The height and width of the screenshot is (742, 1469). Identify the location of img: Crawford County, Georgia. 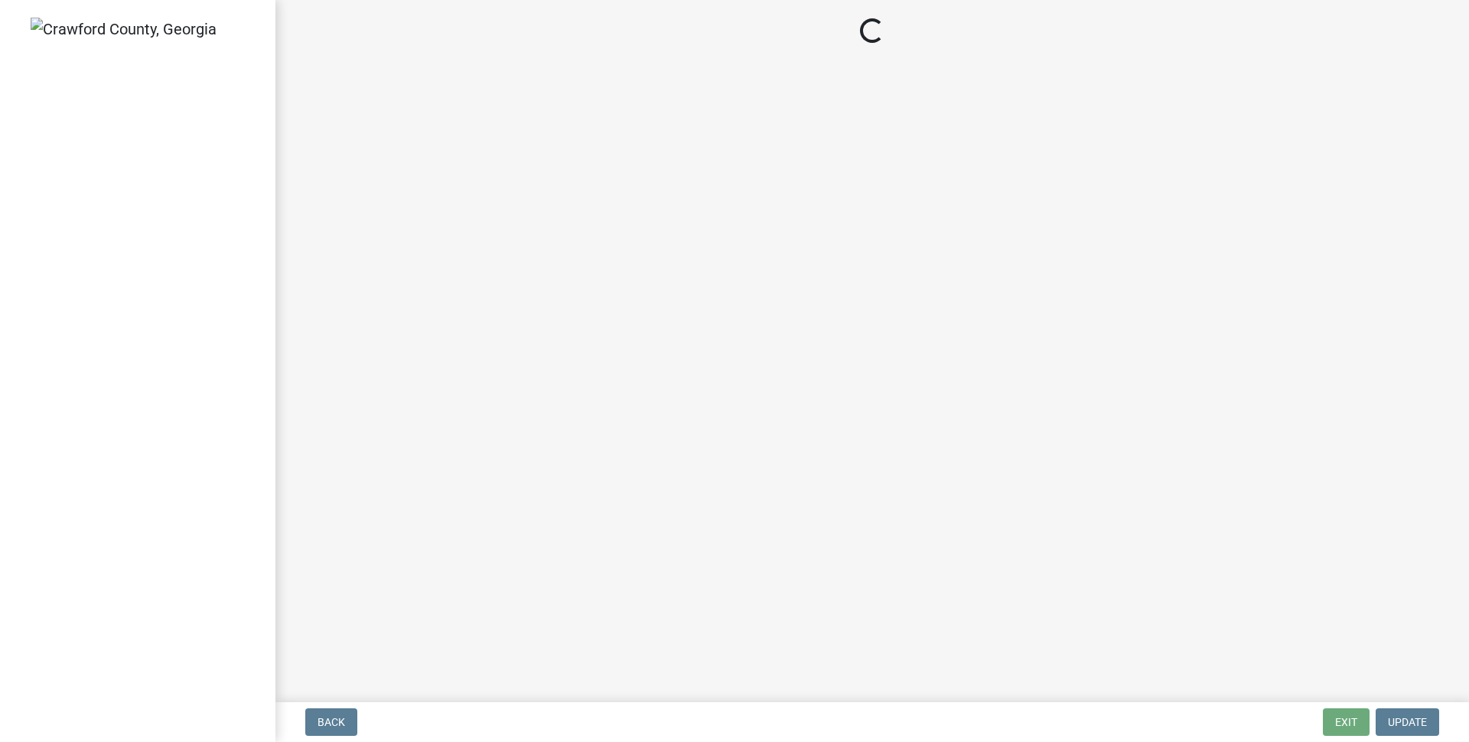
(123, 29).